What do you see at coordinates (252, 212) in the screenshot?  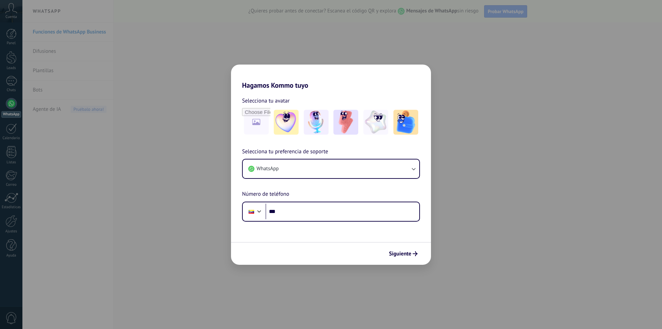 I see `div: Venezuela: + 58` at bounding box center [252, 212].